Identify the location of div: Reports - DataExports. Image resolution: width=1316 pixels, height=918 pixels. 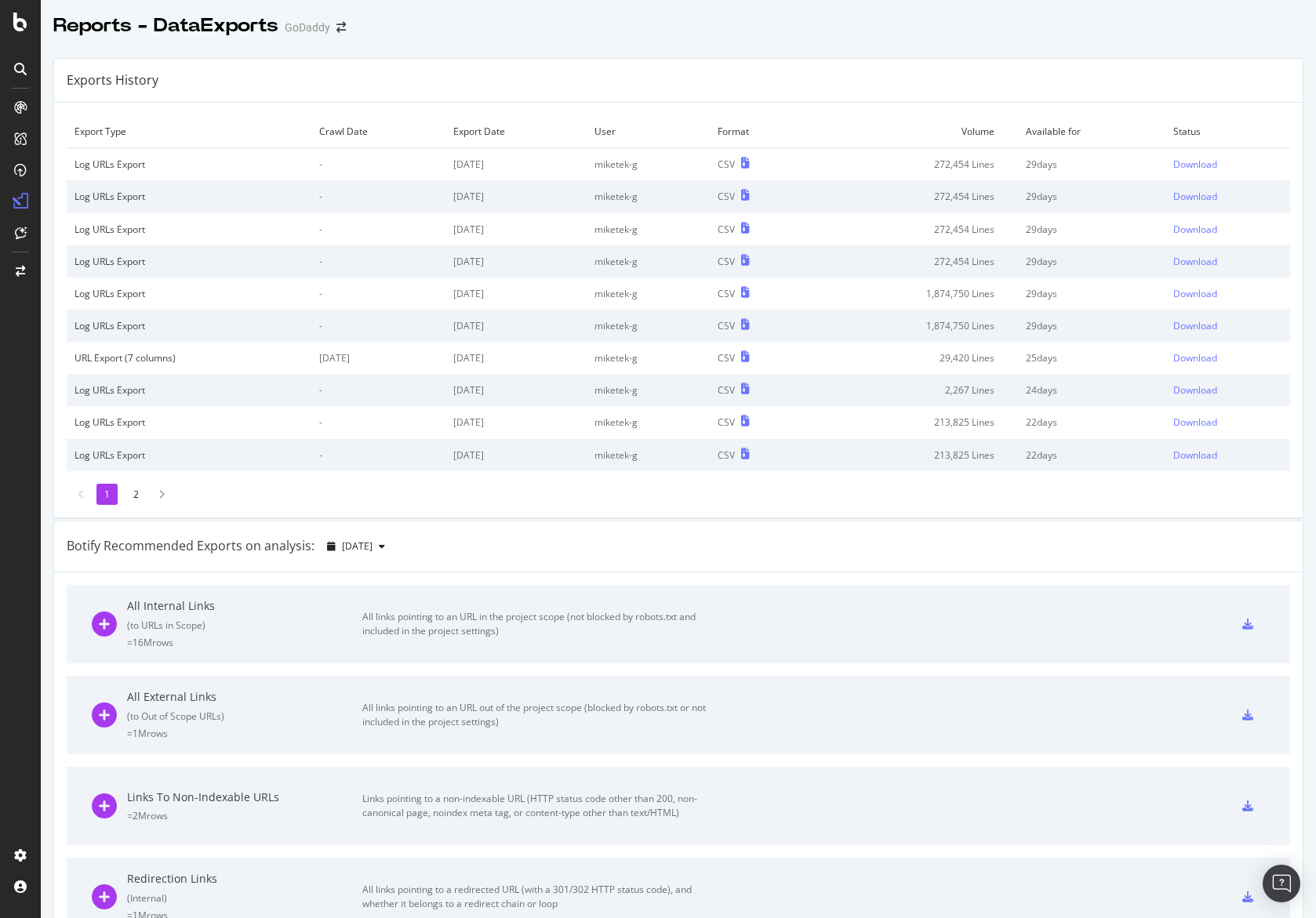
(166, 26).